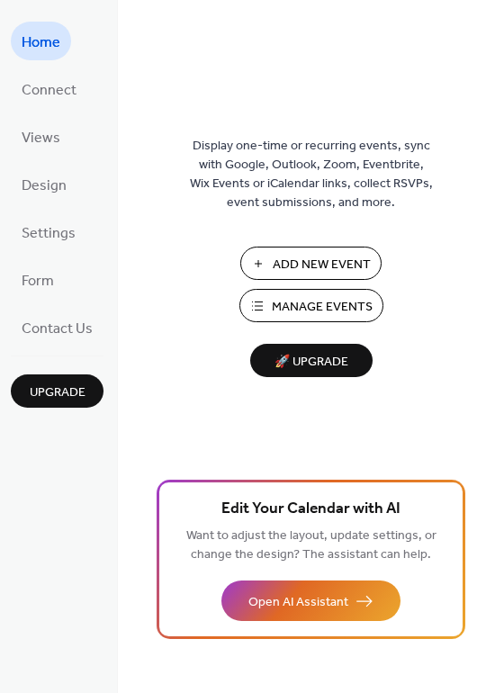 The image size is (504, 693). Describe the element at coordinates (312, 546) in the screenshot. I see `span: Want to adjust the layout, update settings, or change the design? The assistant can help.` at that location.